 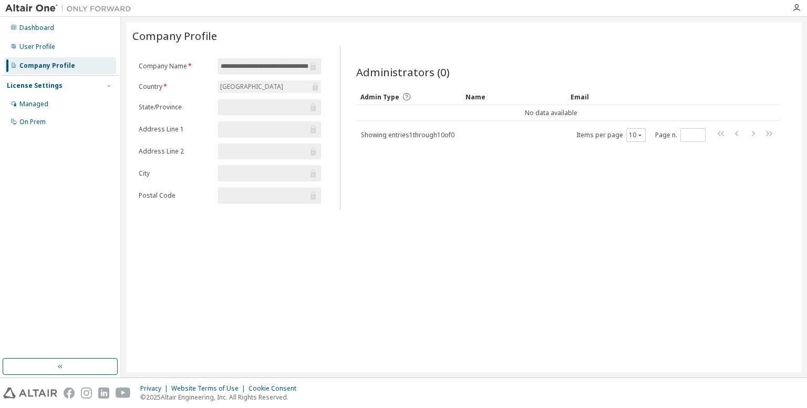 What do you see at coordinates (619, 97) in the screenshot?
I see `div: Email` at bounding box center [619, 97].